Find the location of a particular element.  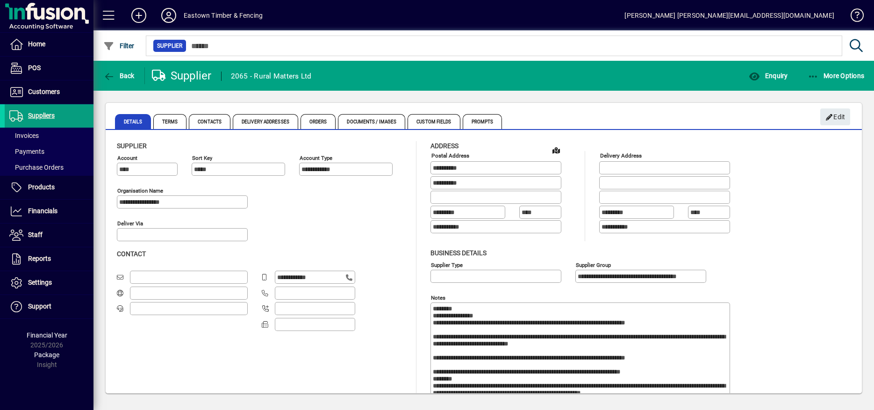

span: Financial Year is located at coordinates (47, 335).